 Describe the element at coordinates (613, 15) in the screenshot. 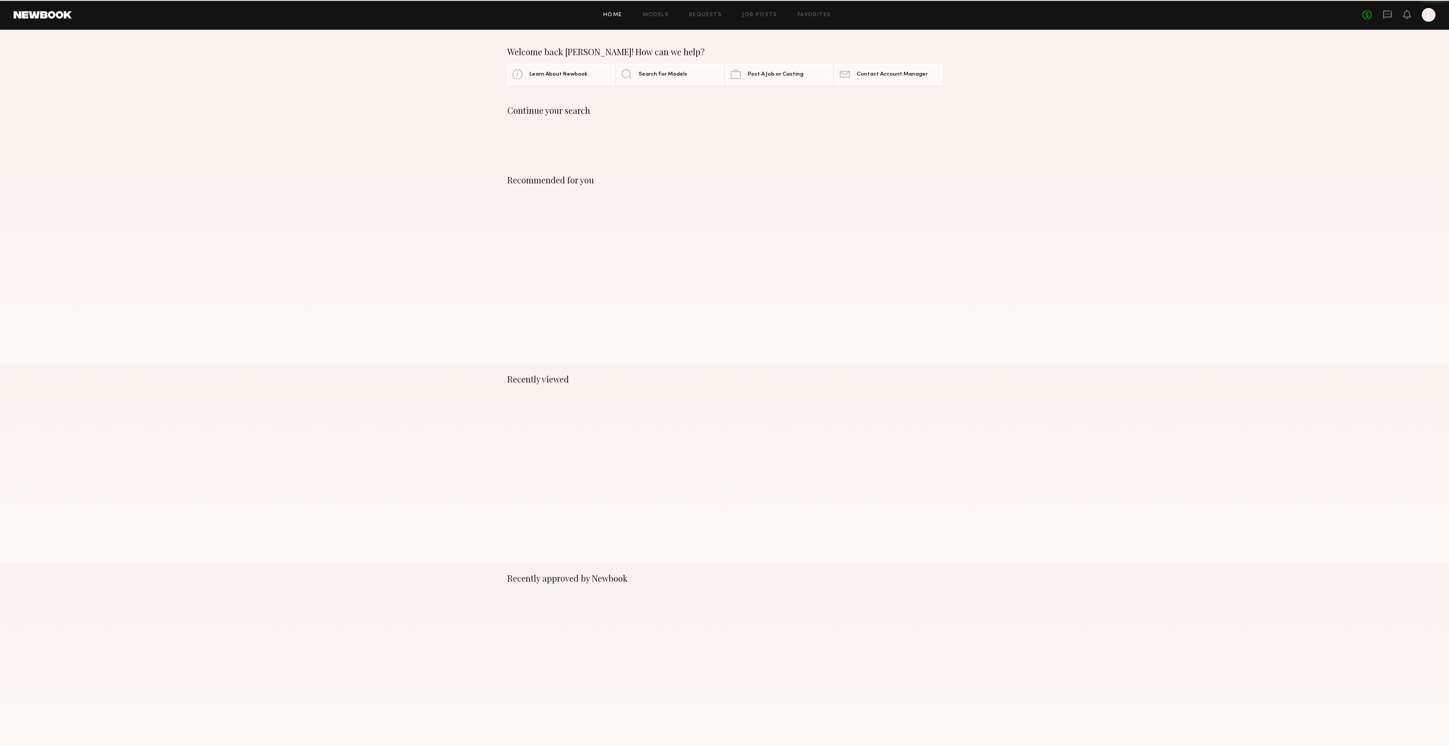

I see `a: Home` at that location.